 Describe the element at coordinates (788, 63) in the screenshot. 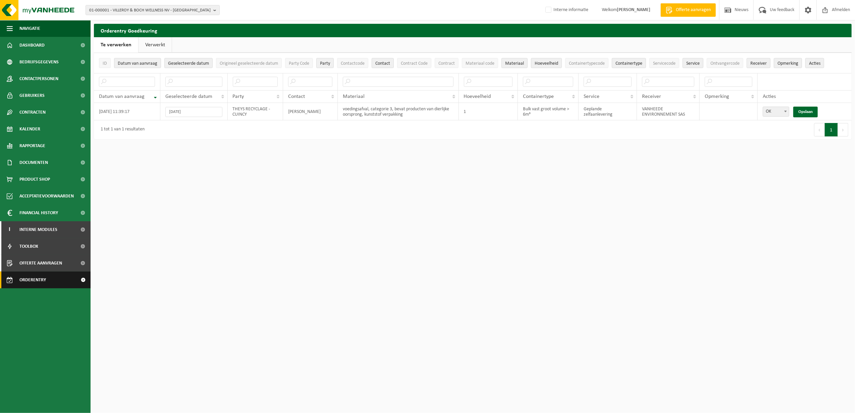

I see `button: OpmerkingOpmerking: Activate to sort` at that location.